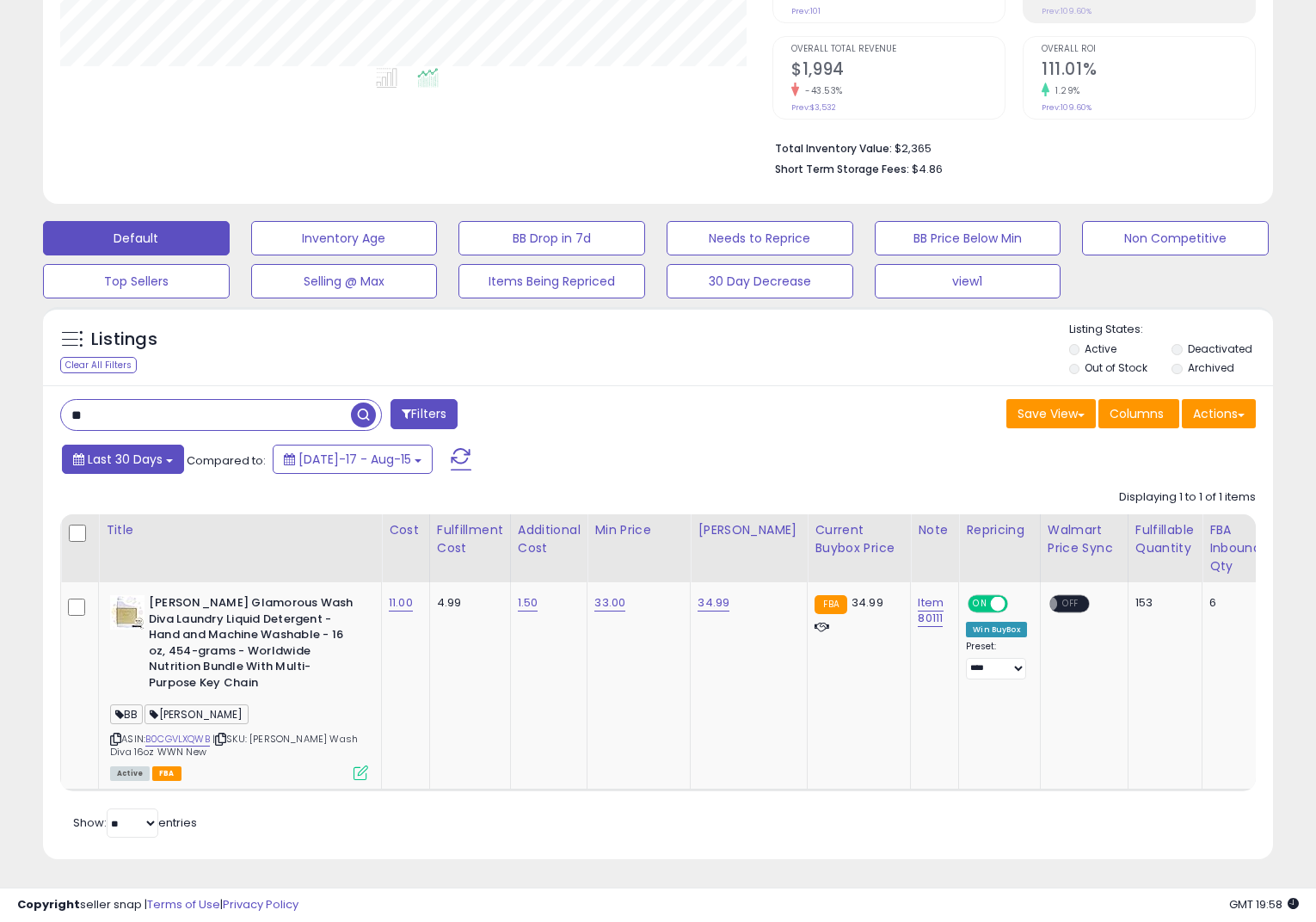 The height and width of the screenshot is (922, 1316). I want to click on span: Show: entries, so click(135, 822).